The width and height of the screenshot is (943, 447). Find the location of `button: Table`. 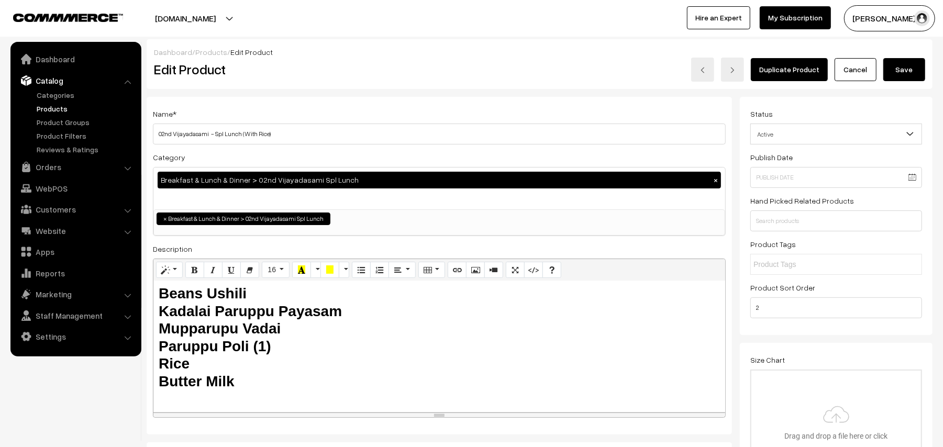

button: Table is located at coordinates (431, 270).